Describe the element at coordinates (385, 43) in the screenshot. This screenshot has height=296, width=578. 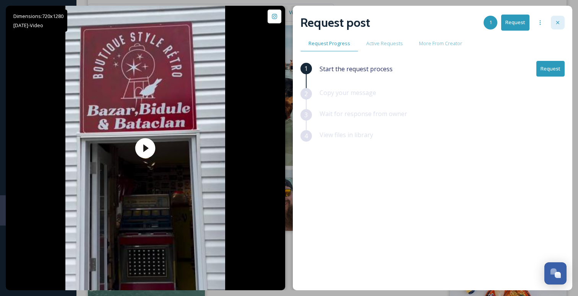
I see `span: Active Requests` at that location.